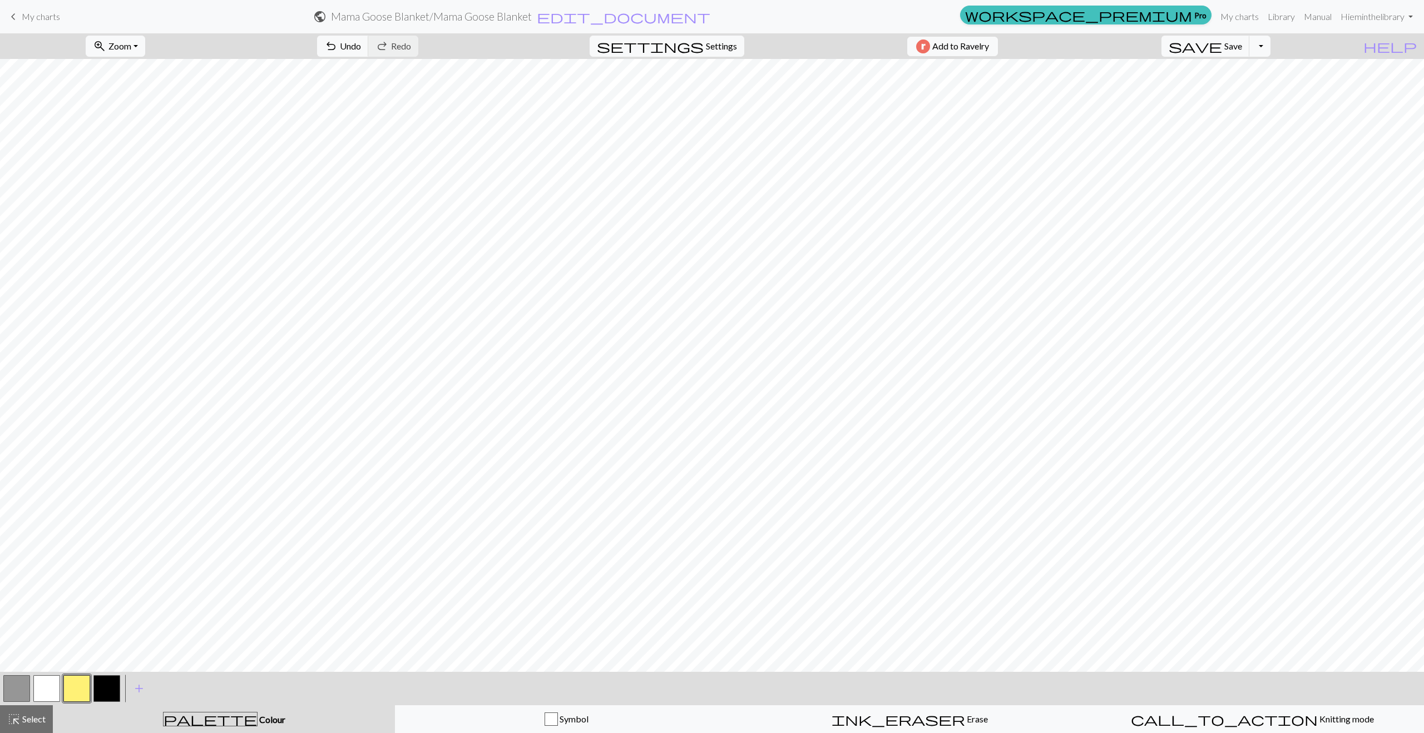  Describe the element at coordinates (1224, 719) in the screenshot. I see `span: call_to_action` at that location.